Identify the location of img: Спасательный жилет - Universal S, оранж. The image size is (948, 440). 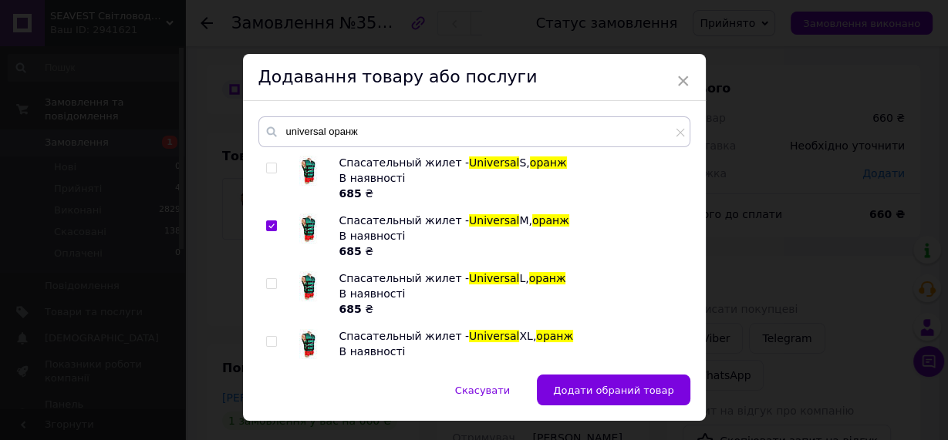
(308, 170).